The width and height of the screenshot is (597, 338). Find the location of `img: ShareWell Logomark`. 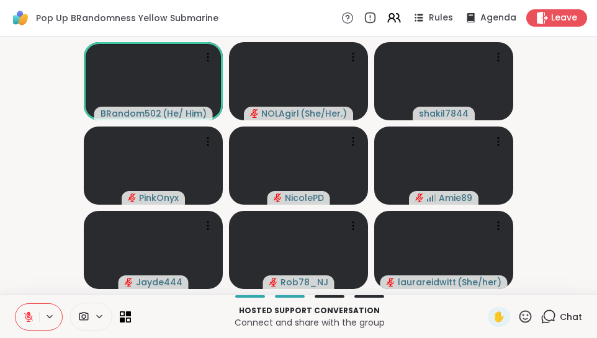

img: ShareWell Logomark is located at coordinates (20, 18).